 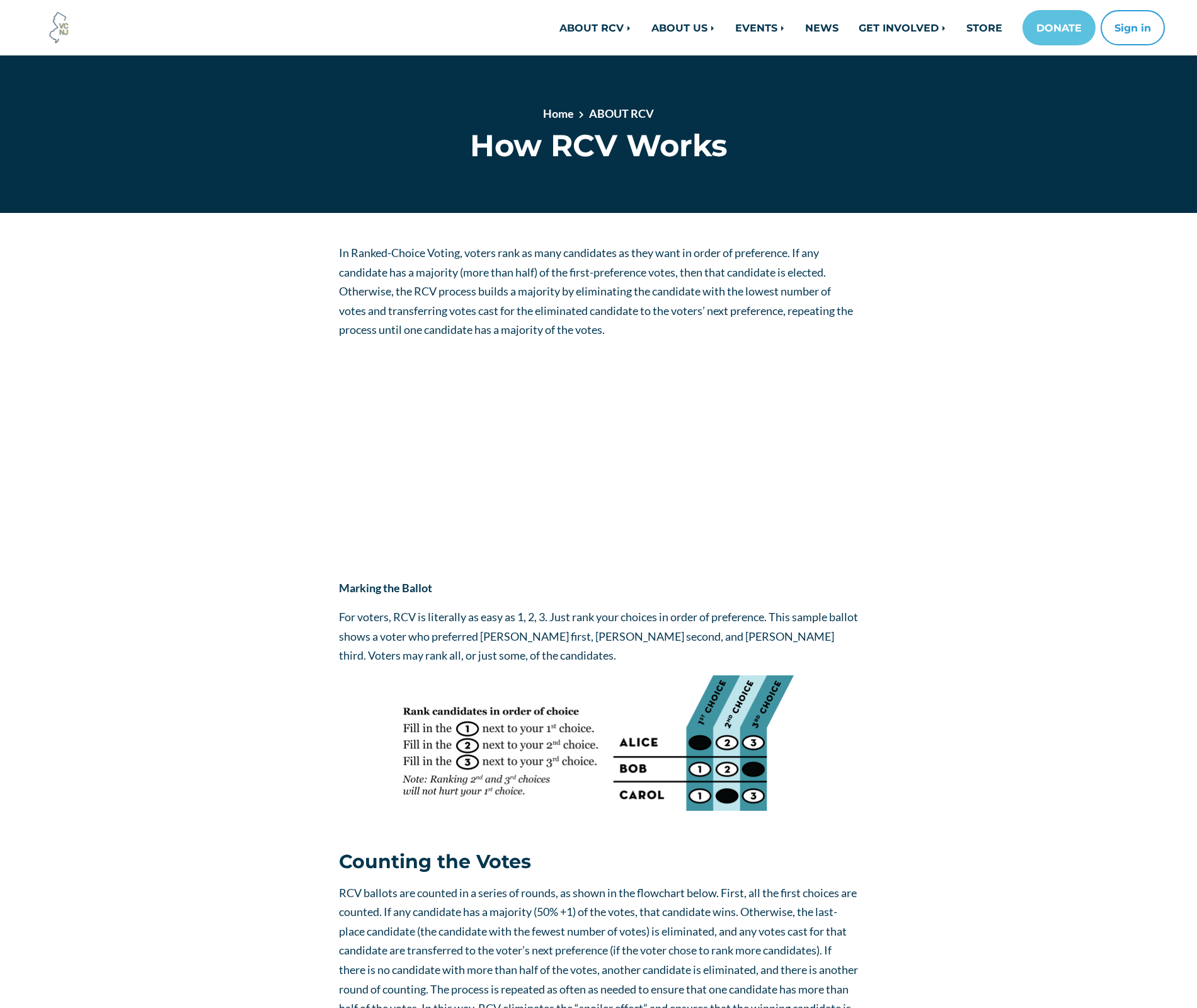 What do you see at coordinates (59, 28) in the screenshot?
I see `img: Voter Choice NJ` at bounding box center [59, 28].